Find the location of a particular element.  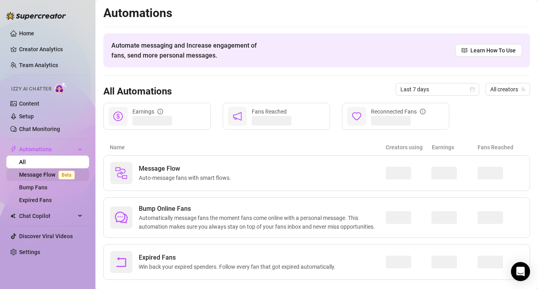

span: Fans Reached is located at coordinates (269, 112).